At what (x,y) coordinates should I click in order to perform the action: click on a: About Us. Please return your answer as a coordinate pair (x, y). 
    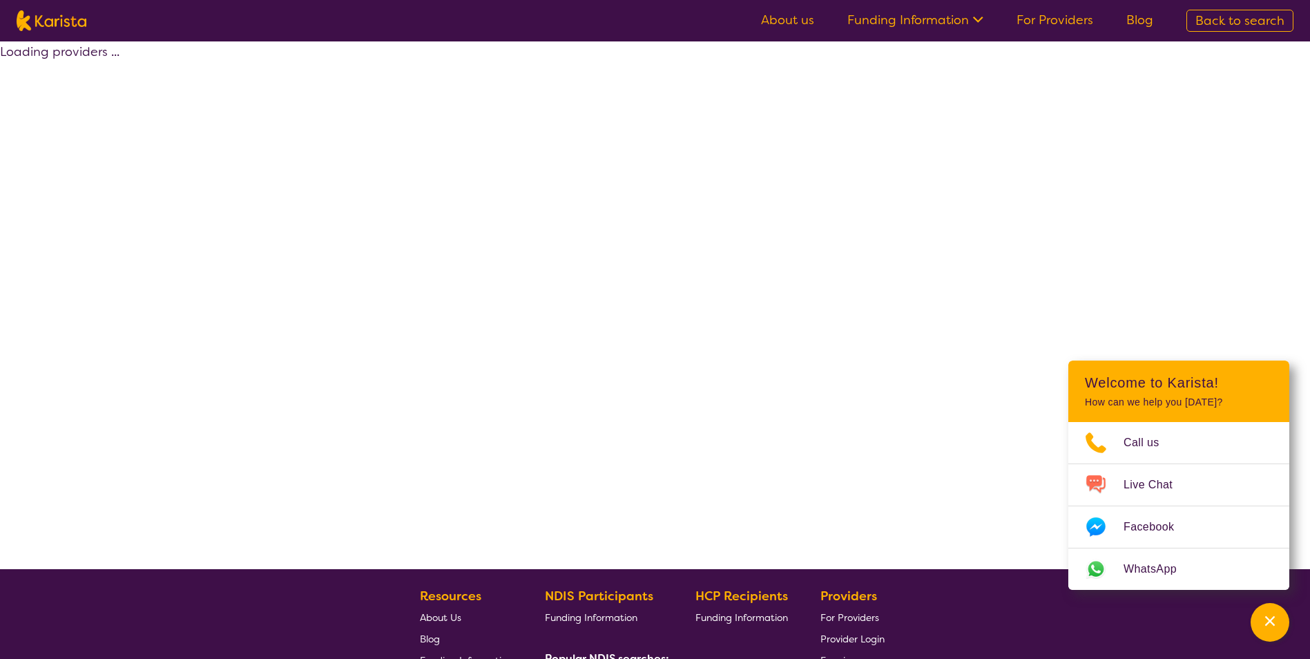
    Looking at the image, I should click on (466, 617).